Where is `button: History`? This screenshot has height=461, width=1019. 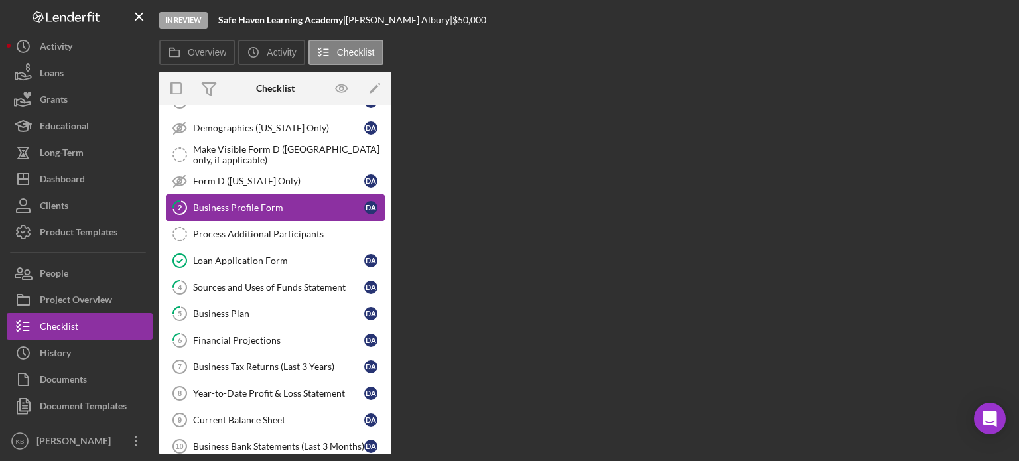 button: History is located at coordinates (80, 353).